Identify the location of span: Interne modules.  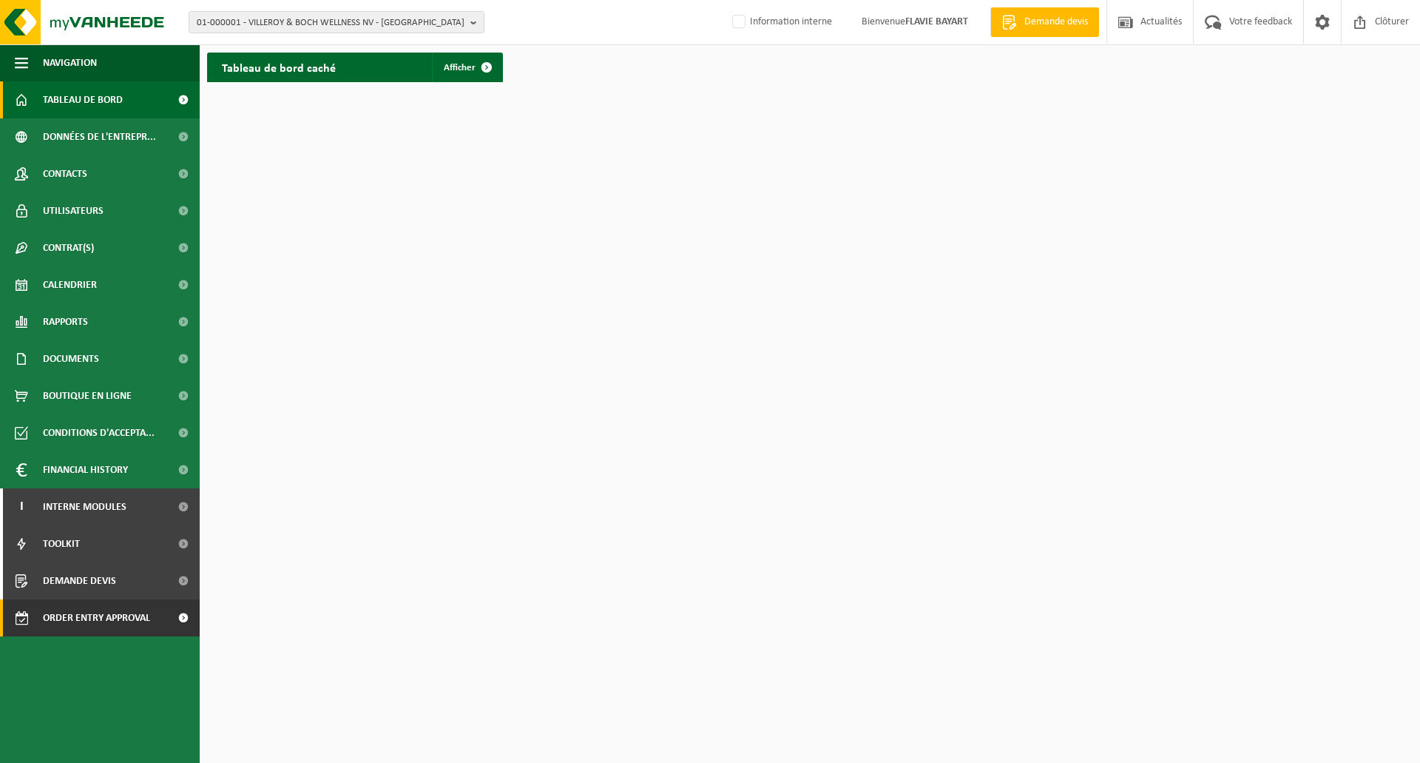
(84, 507).